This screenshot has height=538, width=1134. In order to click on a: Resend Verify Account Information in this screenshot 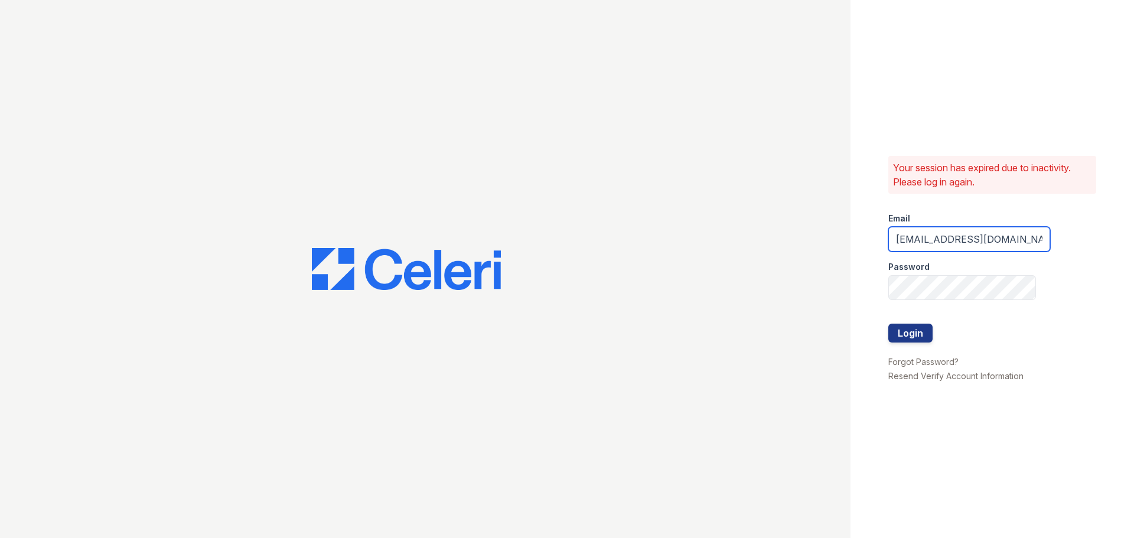, I will do `click(956, 376)`.